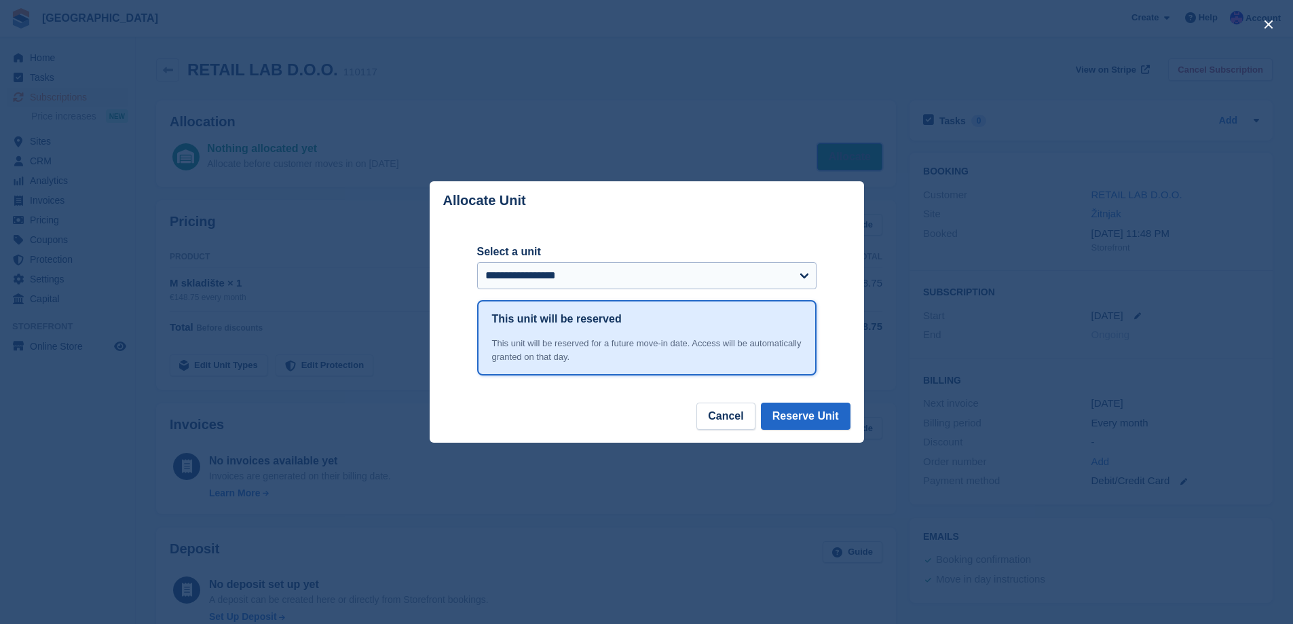 The image size is (1293, 624). I want to click on button: Cancel, so click(726, 416).